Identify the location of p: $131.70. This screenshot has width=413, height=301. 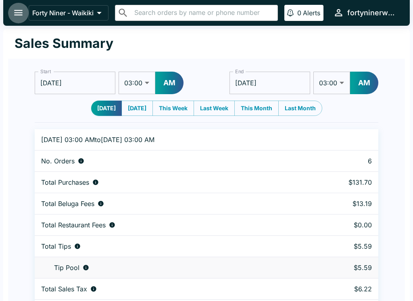
(339, 183).